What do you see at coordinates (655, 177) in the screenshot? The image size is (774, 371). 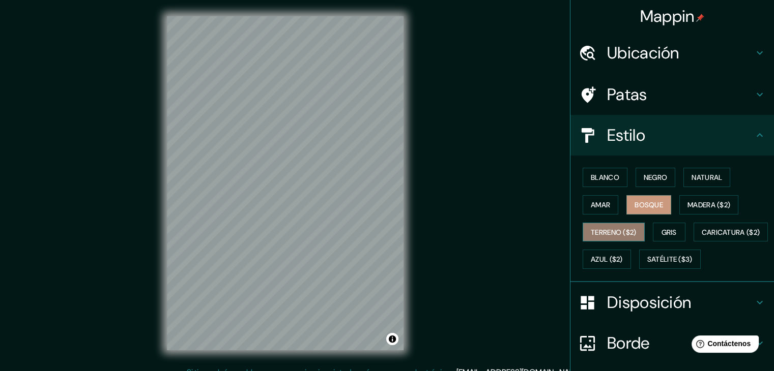 I see `font: Negro` at bounding box center [655, 177].